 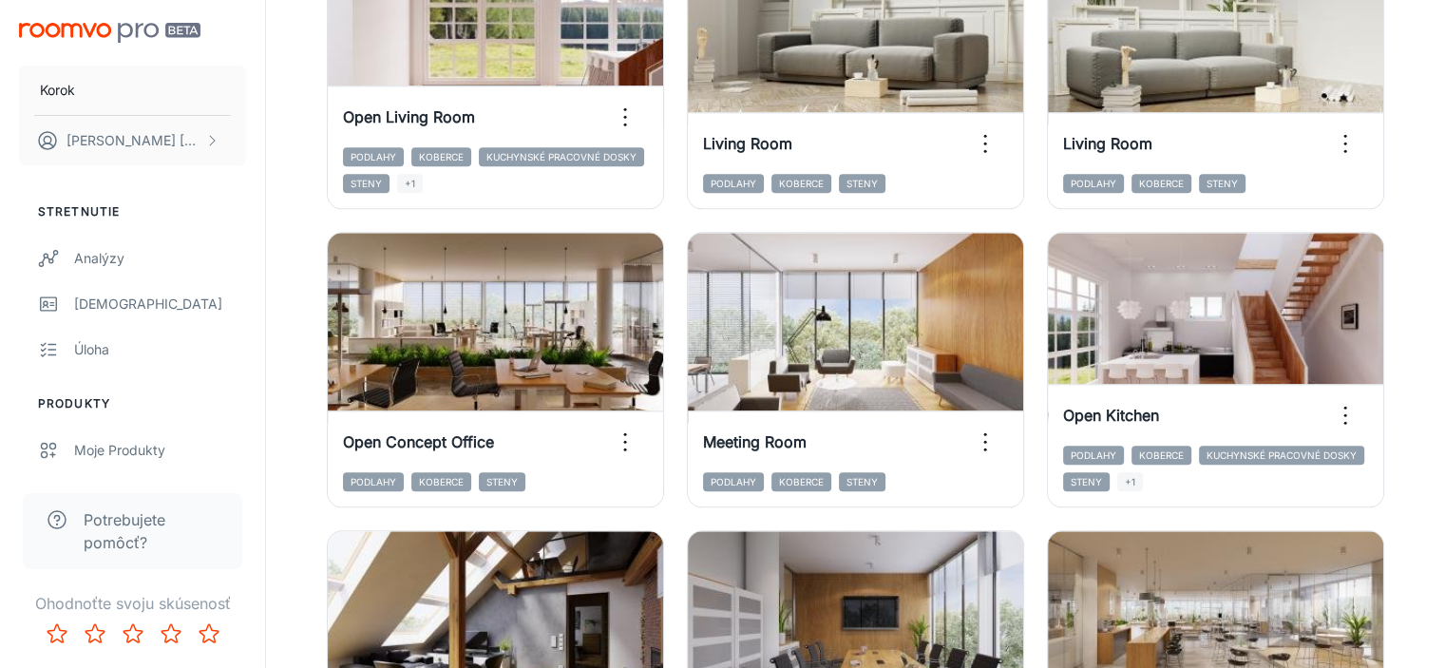 I want to click on p: Korok, so click(x=57, y=90).